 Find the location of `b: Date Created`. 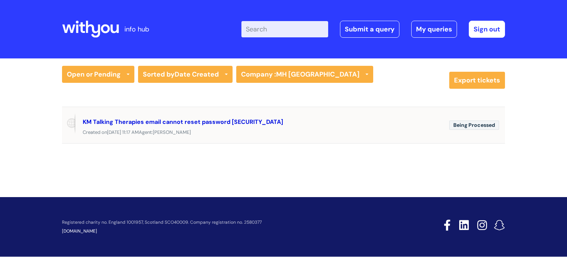

b: Date Created is located at coordinates (197, 74).